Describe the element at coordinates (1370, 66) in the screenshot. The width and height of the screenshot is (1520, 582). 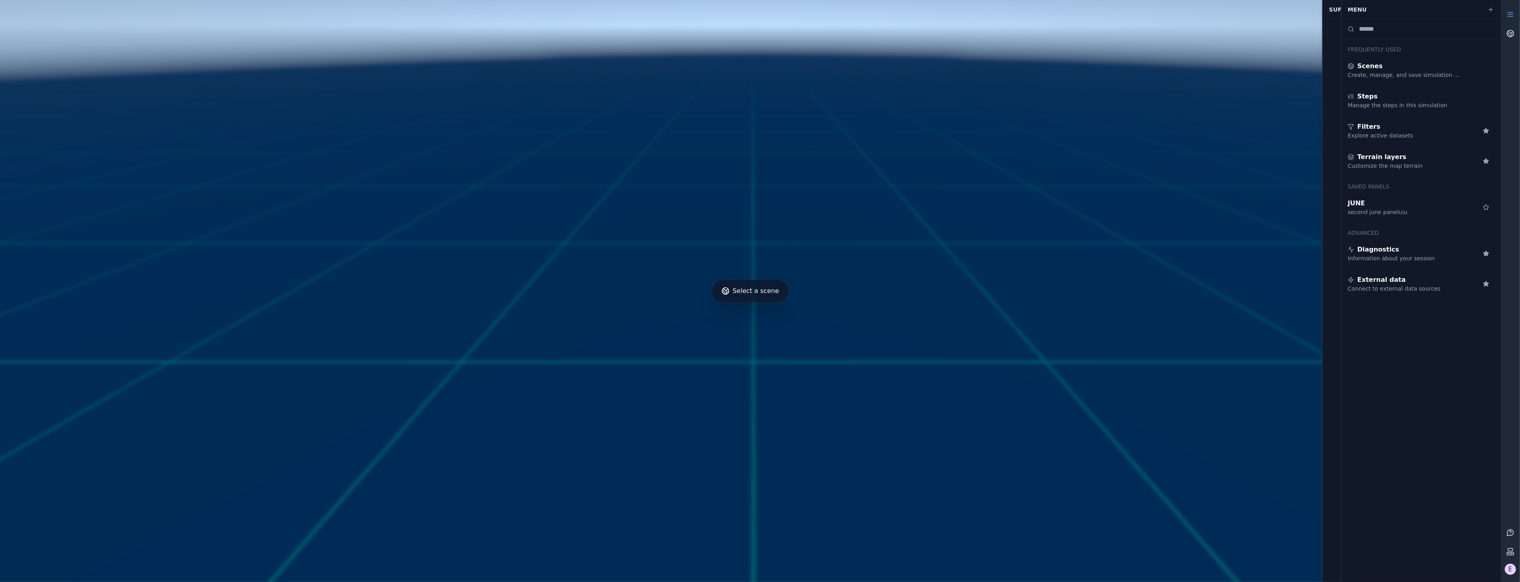
I see `span: Scenes` at that location.